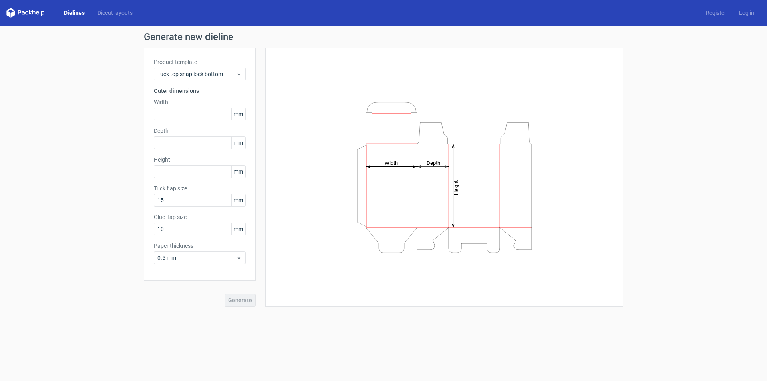  What do you see at coordinates (197, 258) in the screenshot?
I see `span: 0.5 mm` at bounding box center [197, 258].